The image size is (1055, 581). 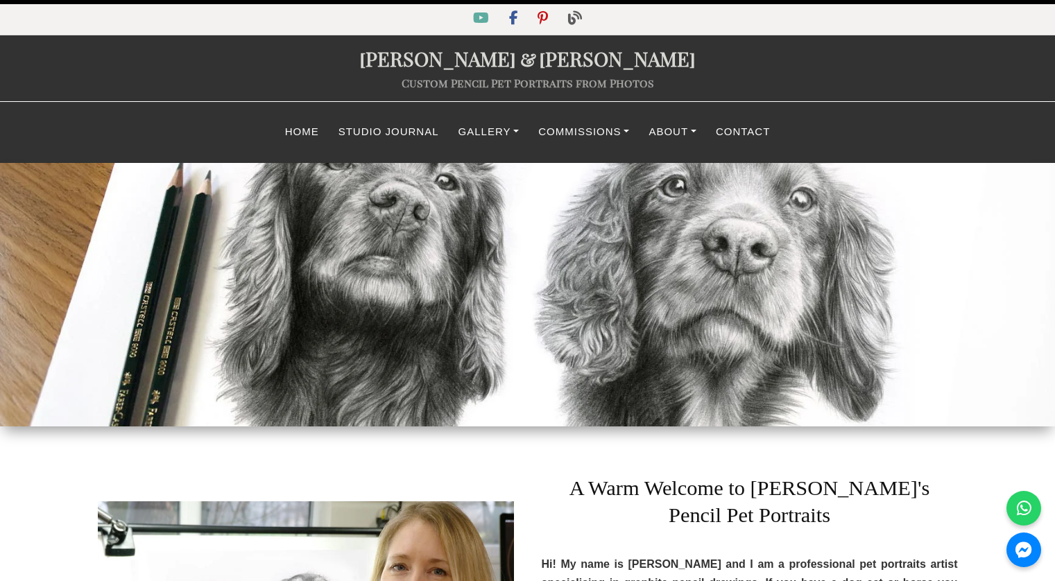 I want to click on a: Pinterest, so click(x=544, y=19).